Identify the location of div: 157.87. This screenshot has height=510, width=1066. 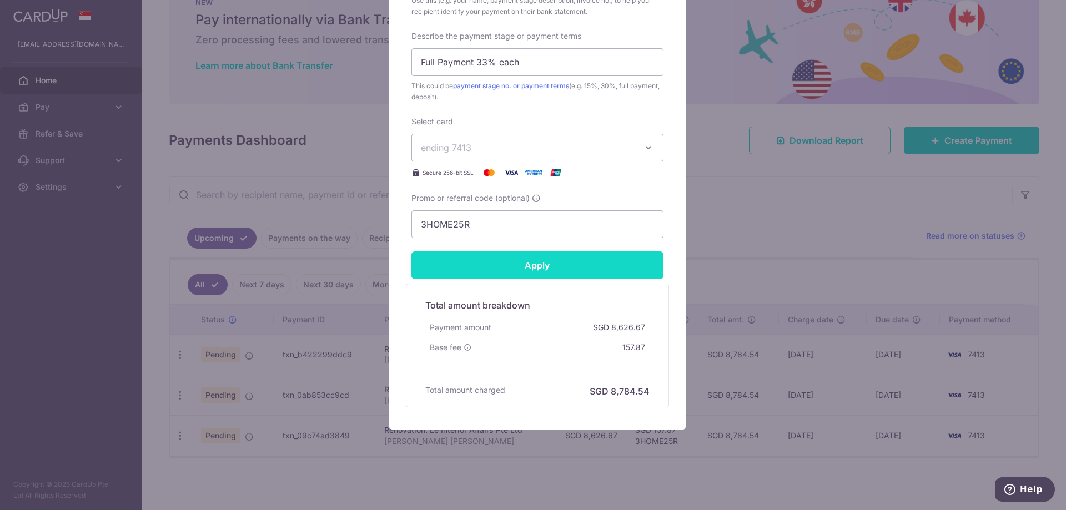
(633, 347).